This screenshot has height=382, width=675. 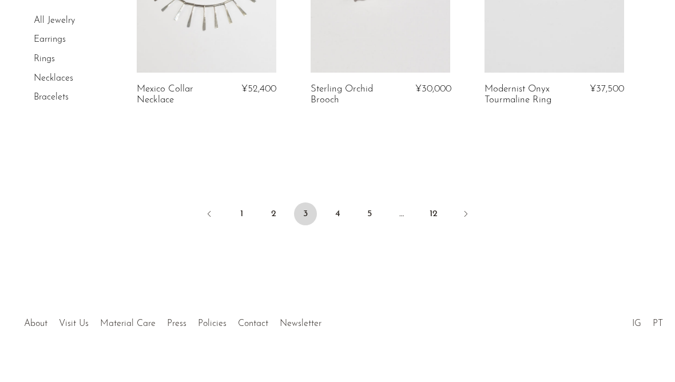 What do you see at coordinates (241, 214) in the screenshot?
I see `a: 1` at bounding box center [241, 214].